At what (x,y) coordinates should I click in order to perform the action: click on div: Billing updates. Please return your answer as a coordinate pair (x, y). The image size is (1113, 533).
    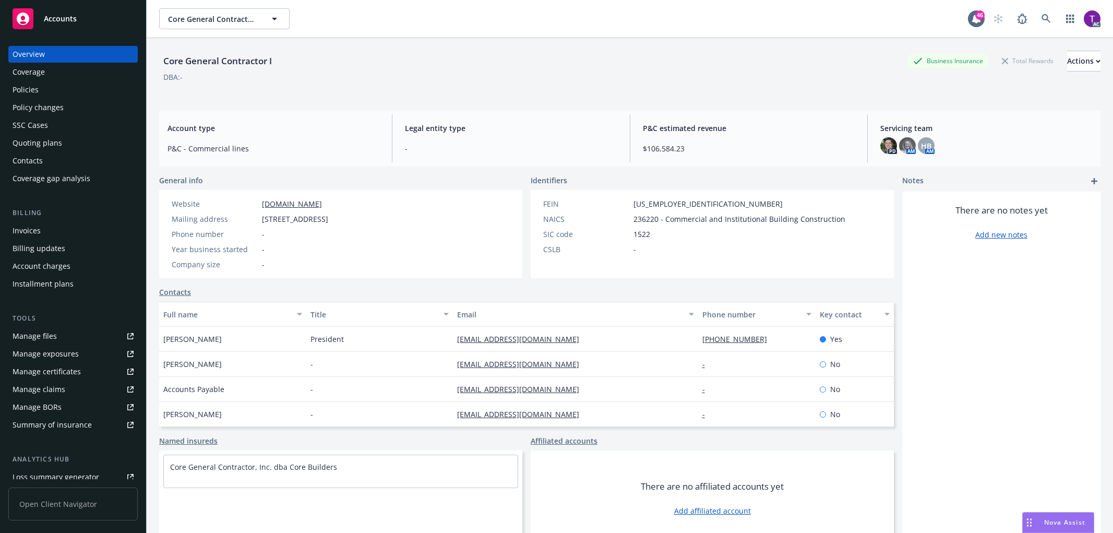
    Looking at the image, I should click on (39, 248).